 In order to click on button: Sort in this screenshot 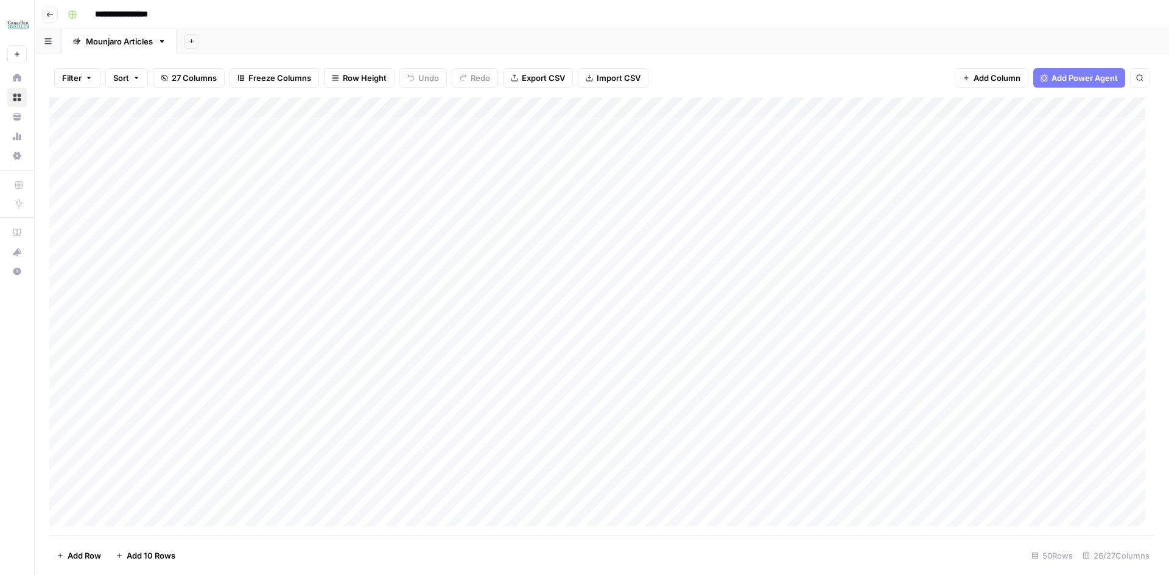, I will do `click(127, 78)`.